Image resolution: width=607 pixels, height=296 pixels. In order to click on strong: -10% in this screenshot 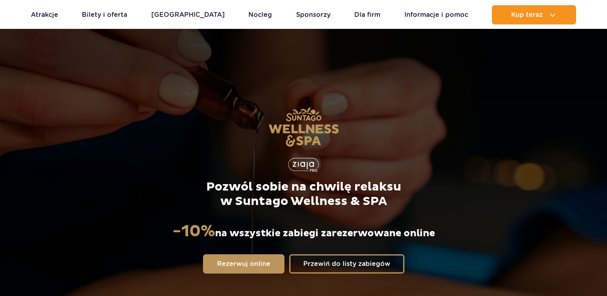, I will do `click(194, 231)`.